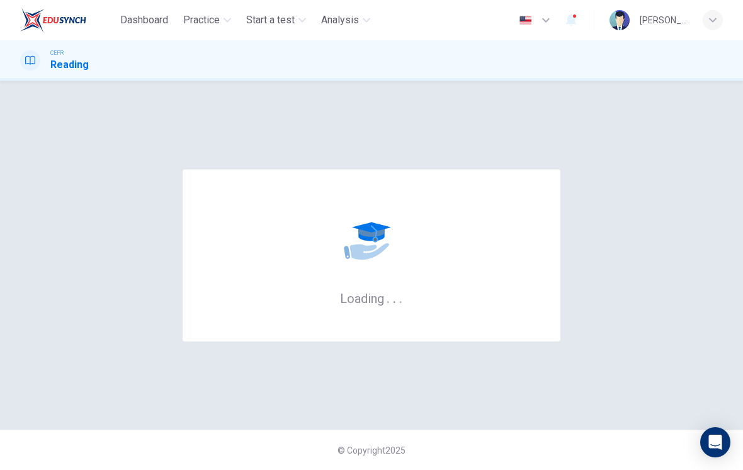  Describe the element at coordinates (346, 20) in the screenshot. I see `button: Analysis` at that location.